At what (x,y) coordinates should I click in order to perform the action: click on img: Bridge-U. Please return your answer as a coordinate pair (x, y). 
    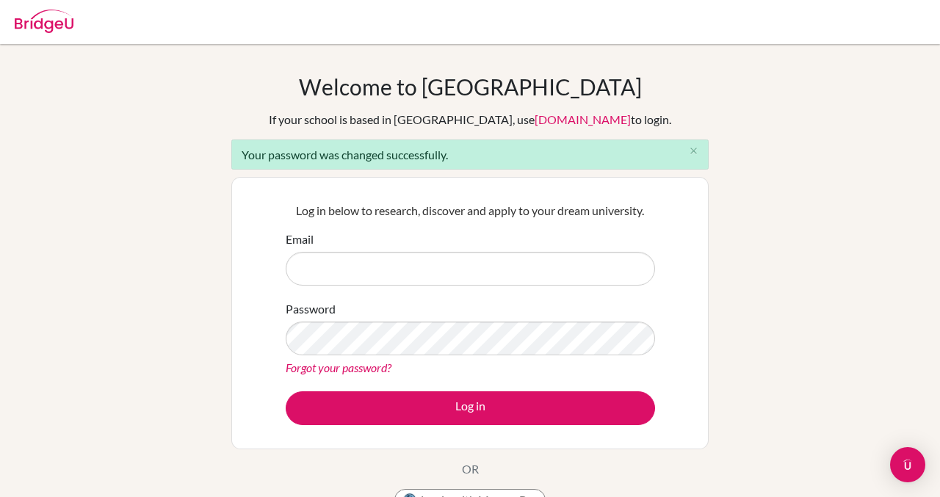
    Looking at the image, I should click on (44, 21).